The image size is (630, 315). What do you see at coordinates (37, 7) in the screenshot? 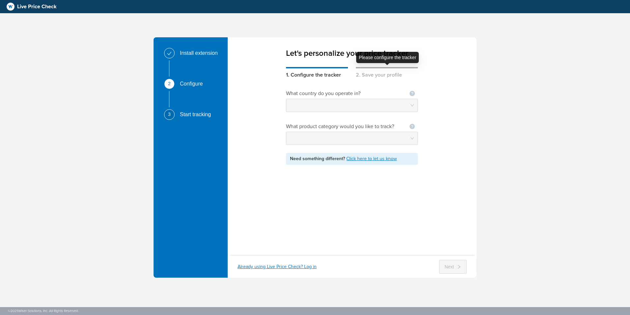
I see `span: Live Price Check` at bounding box center [37, 7].